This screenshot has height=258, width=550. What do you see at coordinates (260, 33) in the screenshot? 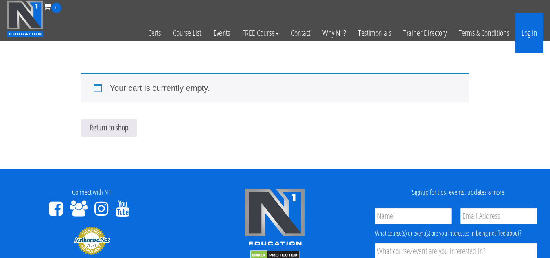
I see `a: FREE Course` at bounding box center [260, 33].